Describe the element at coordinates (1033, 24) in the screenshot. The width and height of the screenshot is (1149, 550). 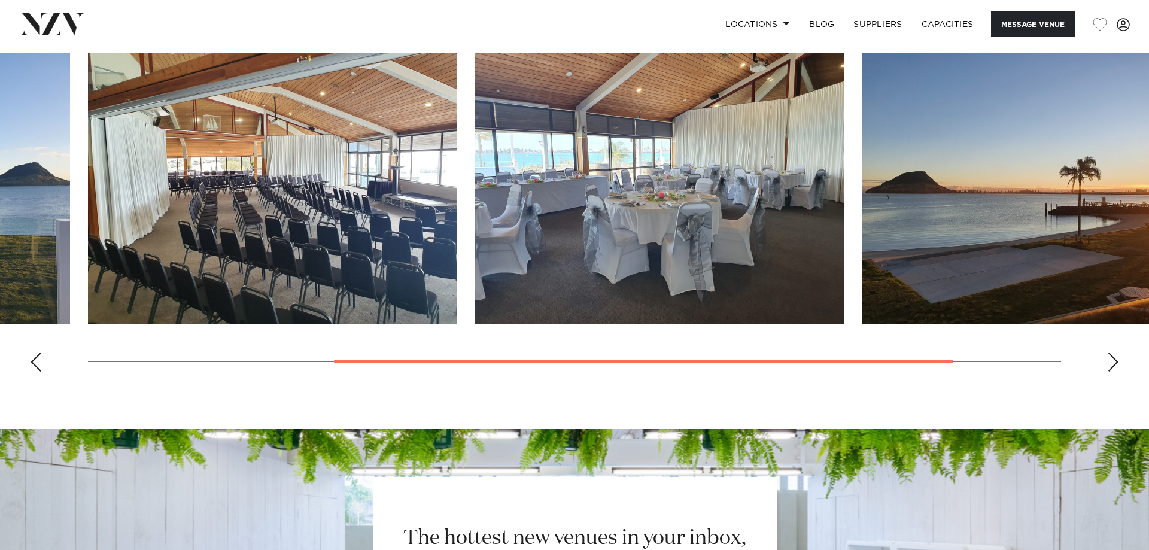
I see `button: Message Venue` at that location.